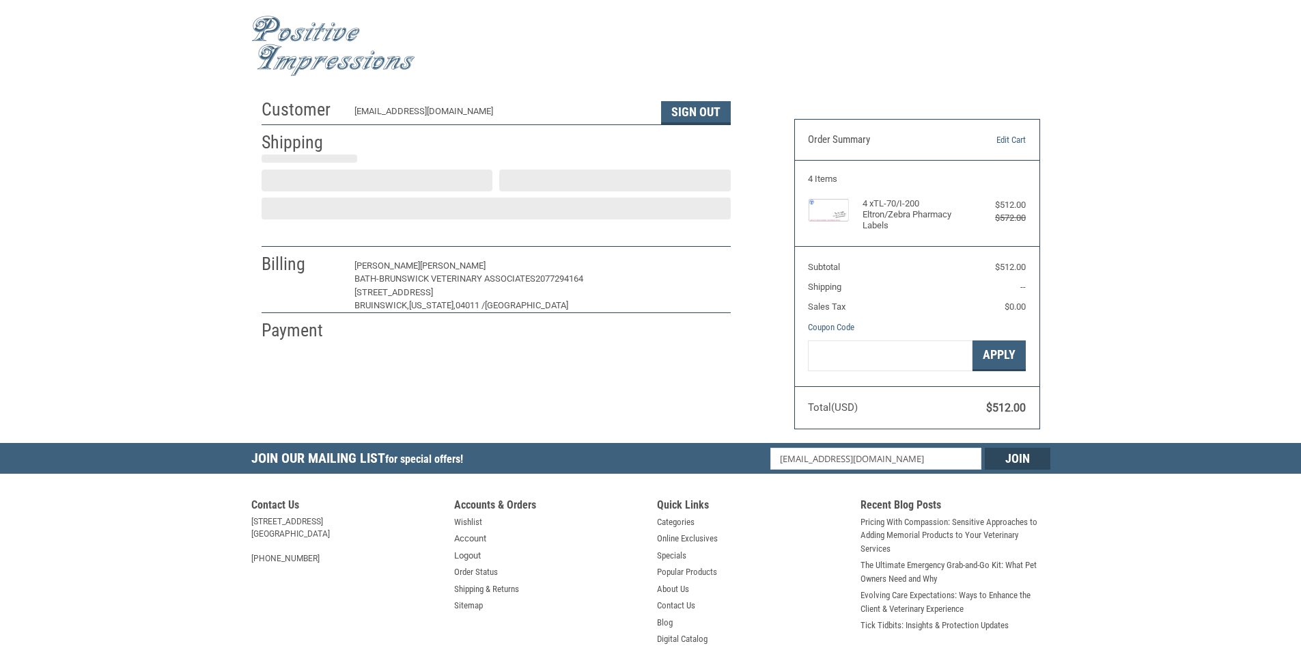 The image size is (1301, 646). I want to click on a: Pricing With Compassion: Sensitive Approaches to Adding Memorial Products to Your Veterinary Serv..., so click(956, 535).